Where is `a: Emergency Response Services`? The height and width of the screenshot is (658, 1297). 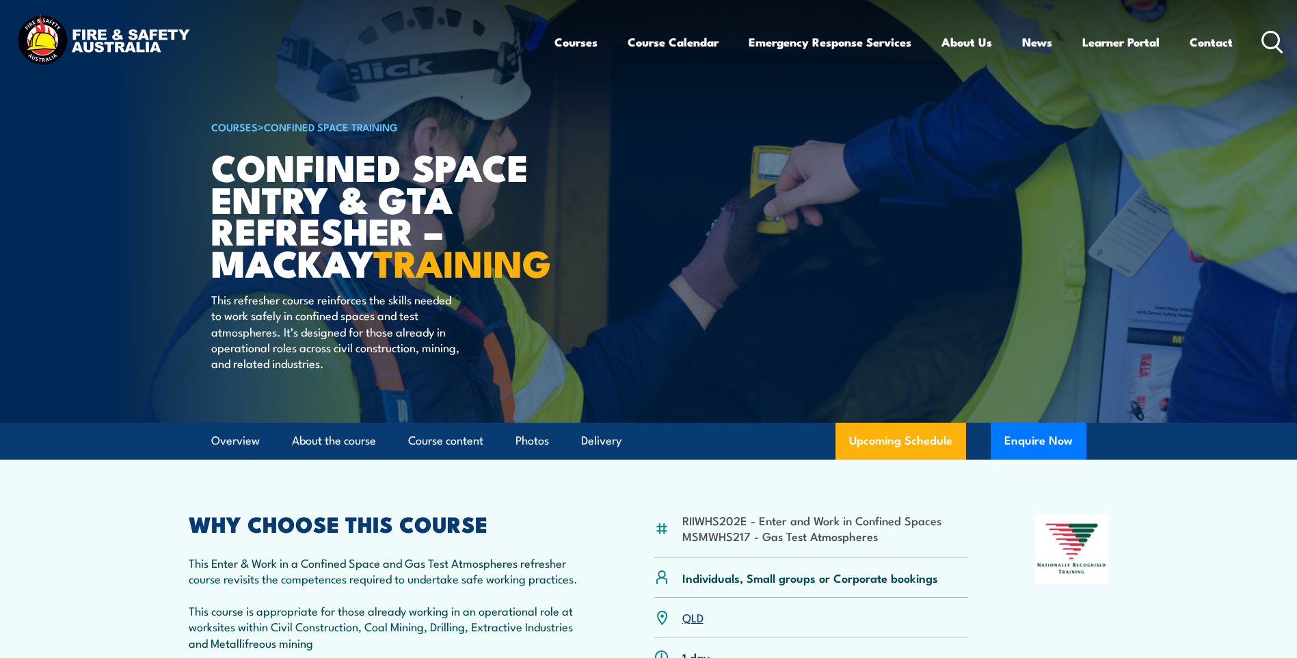
a: Emergency Response Services is located at coordinates (830, 42).